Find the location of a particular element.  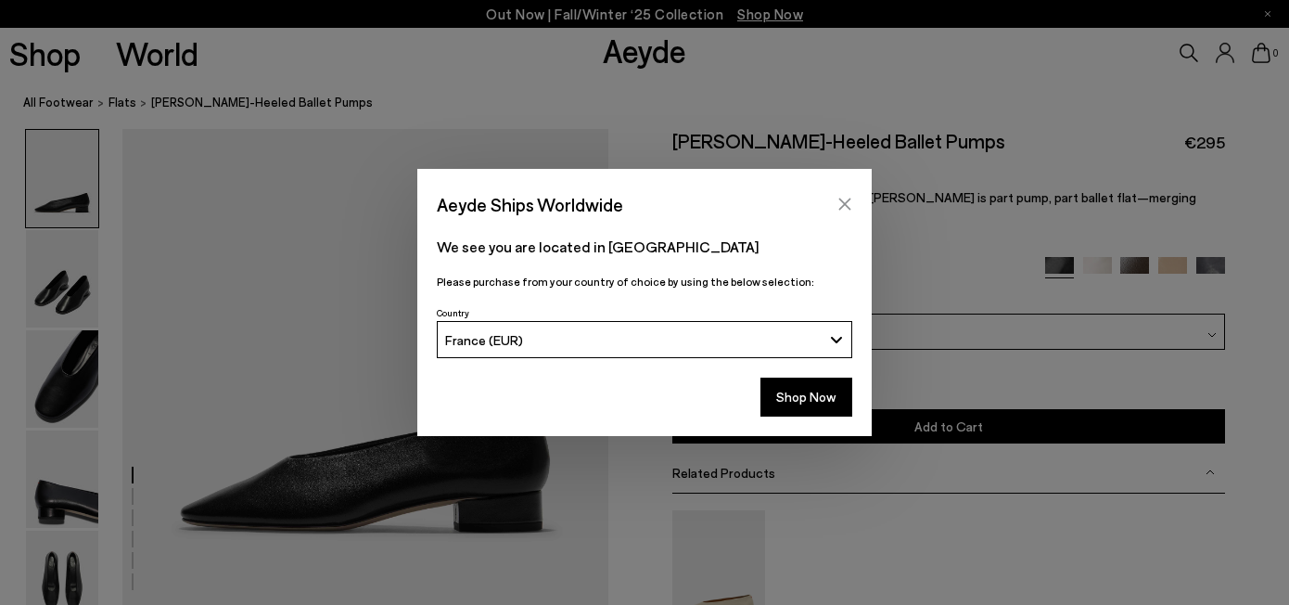

span: France (EUR) is located at coordinates (484, 339).